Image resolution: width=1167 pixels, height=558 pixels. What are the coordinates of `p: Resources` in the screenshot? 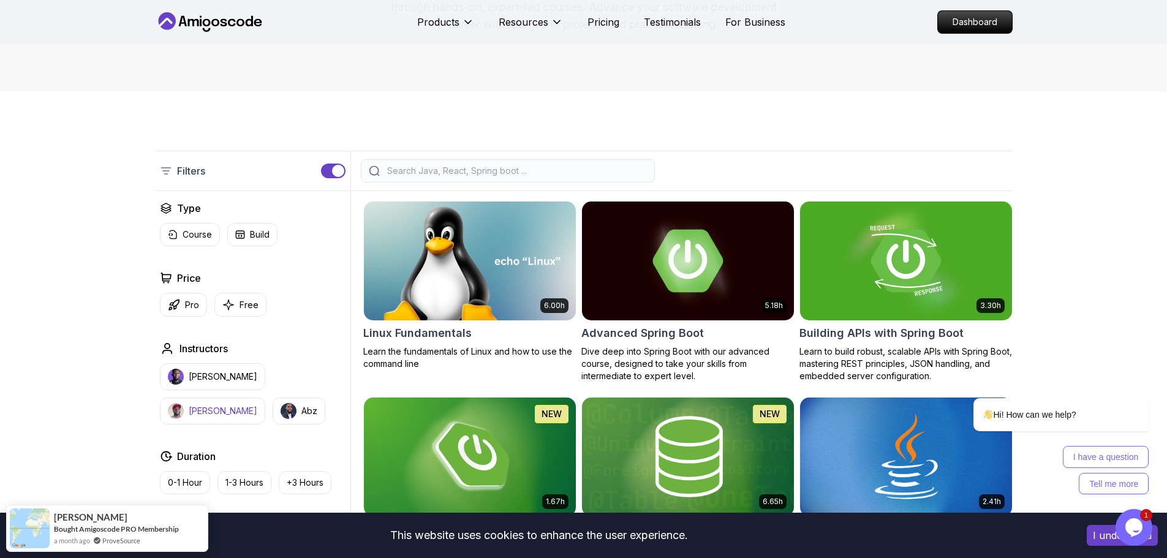 It's located at (523, 22).